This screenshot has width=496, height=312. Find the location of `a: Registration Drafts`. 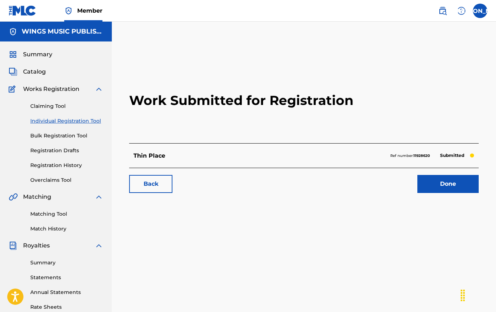

a: Registration Drafts is located at coordinates (67, 151).